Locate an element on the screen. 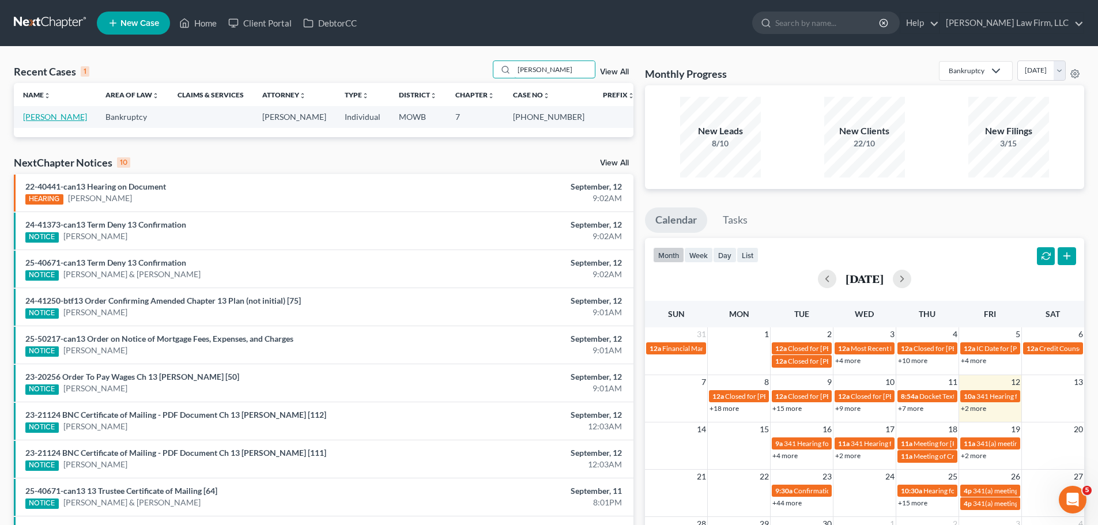 This screenshot has height=525, width=1098. a: Home is located at coordinates (198, 23).